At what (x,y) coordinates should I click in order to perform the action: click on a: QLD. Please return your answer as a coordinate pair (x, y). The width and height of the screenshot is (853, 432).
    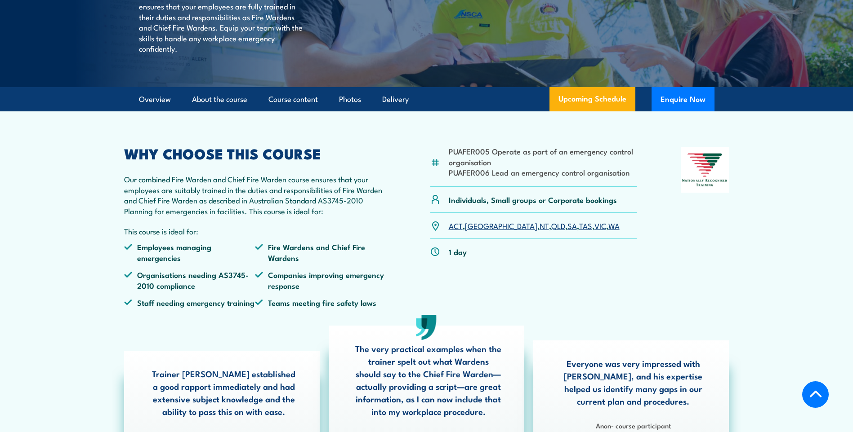
    Looking at the image, I should click on (558, 226).